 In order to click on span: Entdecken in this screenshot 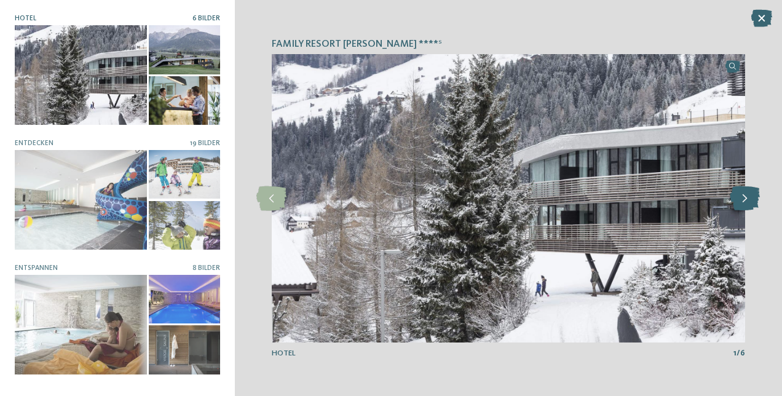, I will do `click(34, 143)`.